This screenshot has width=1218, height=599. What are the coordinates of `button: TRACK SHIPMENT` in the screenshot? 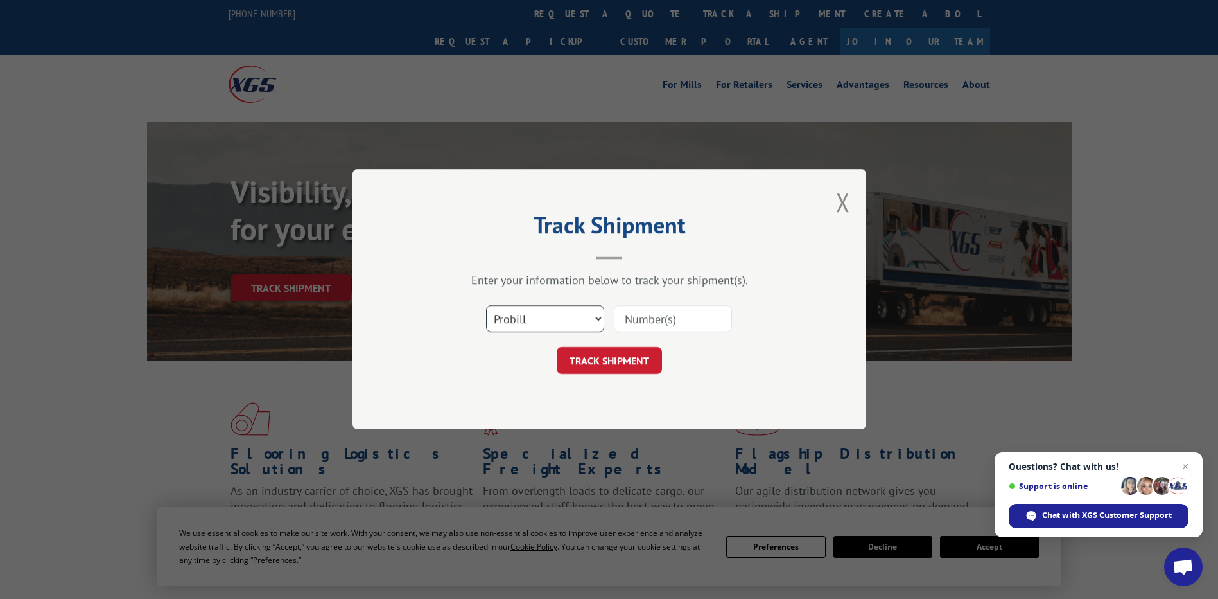 It's located at (609, 361).